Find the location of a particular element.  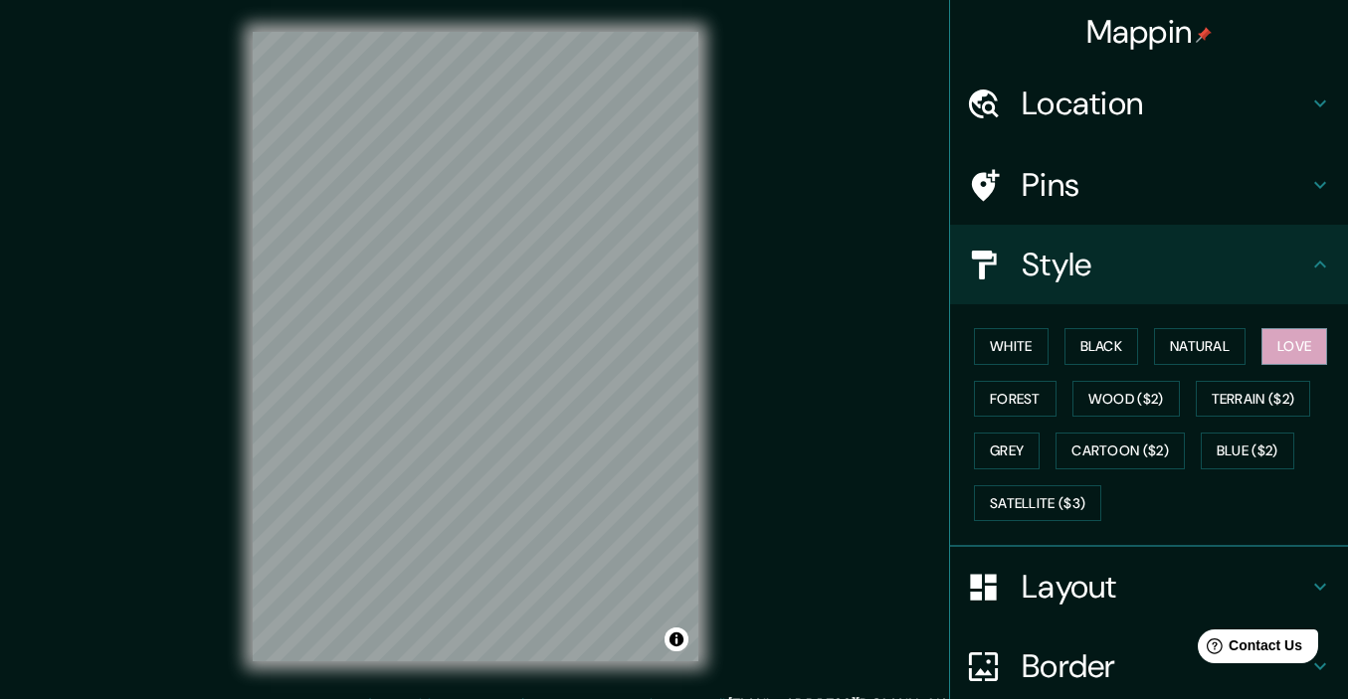

canvas: Map is located at coordinates (476, 346).